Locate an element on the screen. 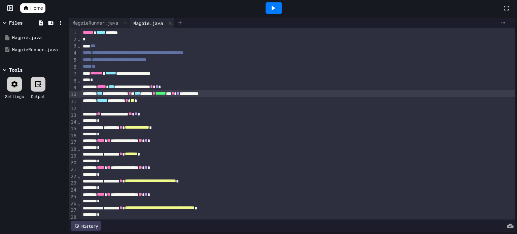 The image size is (517, 234). div: 4 is located at coordinates (73, 53).